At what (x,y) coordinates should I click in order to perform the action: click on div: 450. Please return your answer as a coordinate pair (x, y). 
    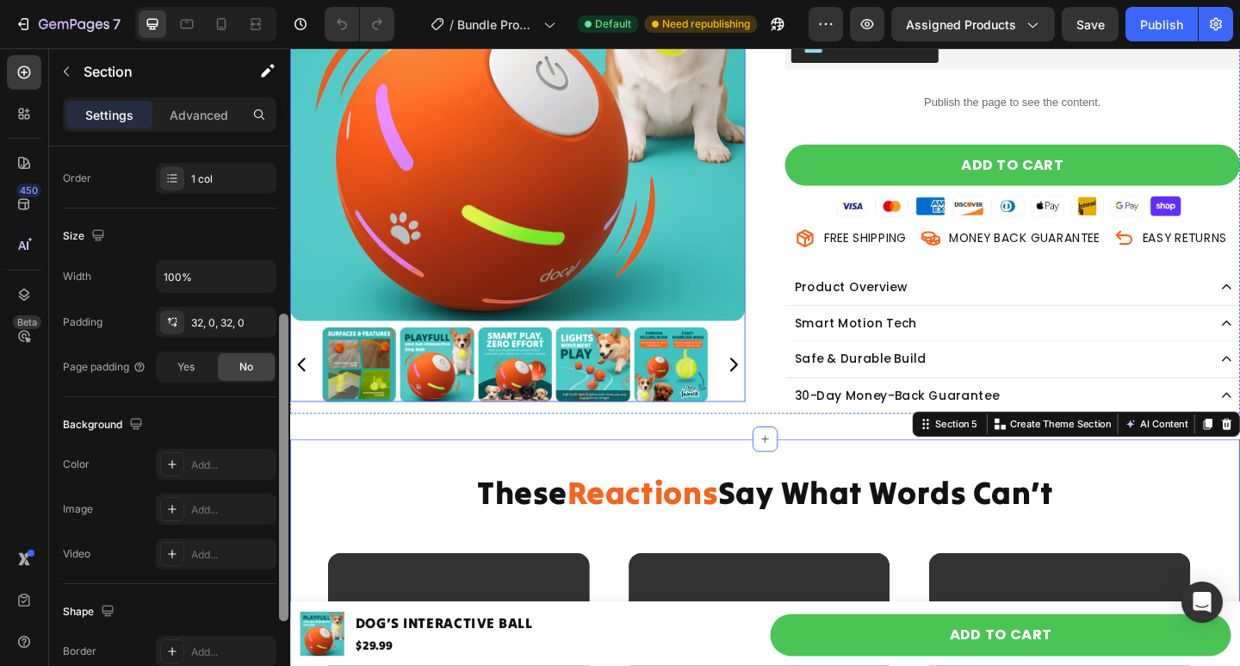
    Looking at the image, I should click on (28, 190).